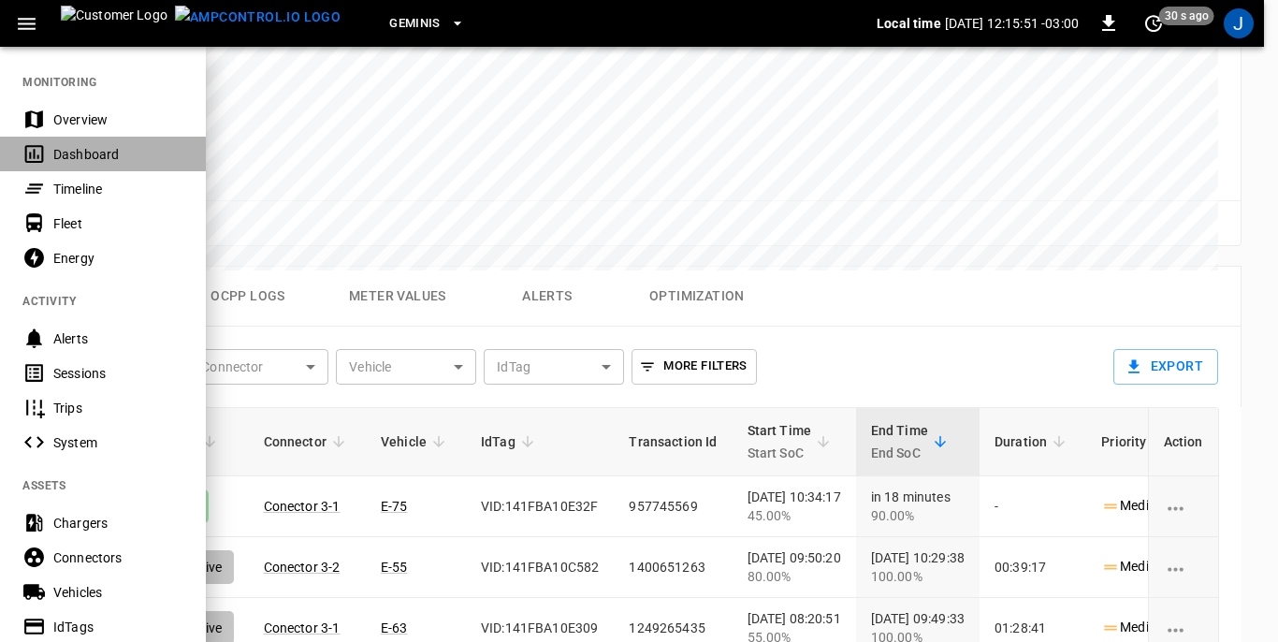  I want to click on div: IdTags, so click(118, 627).